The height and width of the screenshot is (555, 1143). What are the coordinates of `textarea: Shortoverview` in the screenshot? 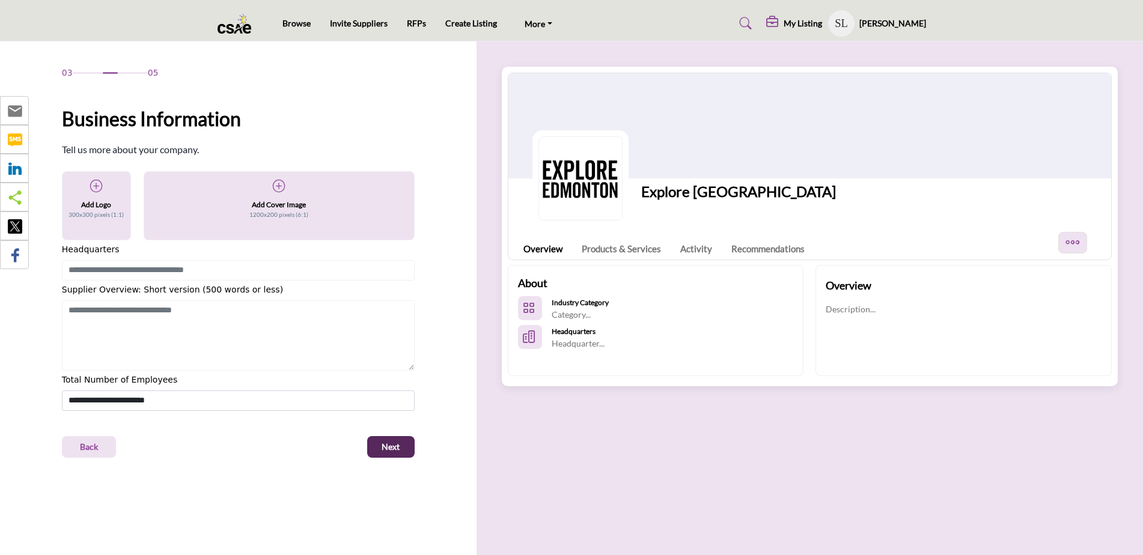 It's located at (238, 336).